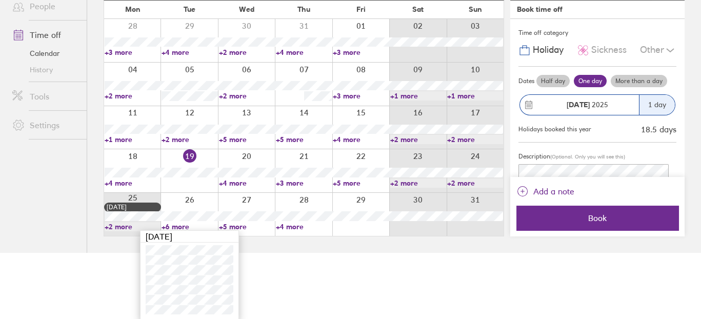  What do you see at coordinates (597, 33) in the screenshot?
I see `div: Time off category` at bounding box center [597, 33].